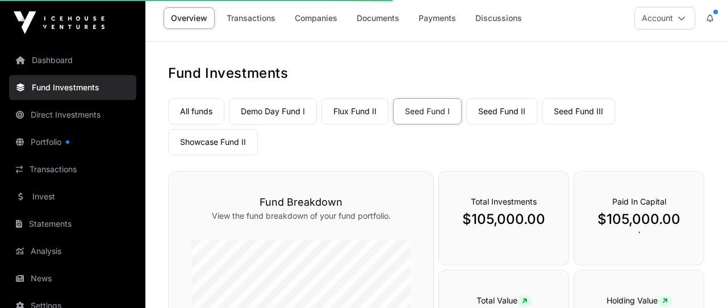  I want to click on a: Flux Fund II, so click(355, 111).